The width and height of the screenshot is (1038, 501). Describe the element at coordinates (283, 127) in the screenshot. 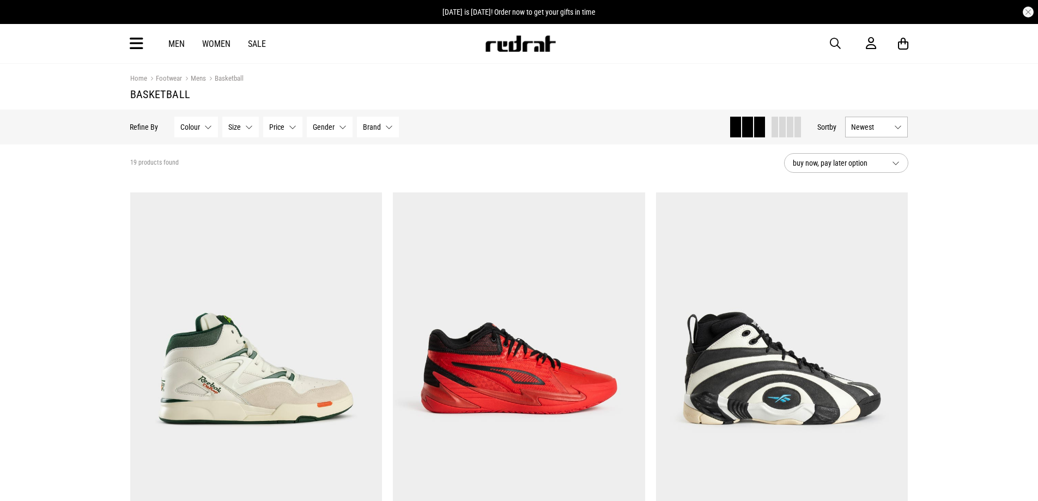

I see `button: Price` at that location.